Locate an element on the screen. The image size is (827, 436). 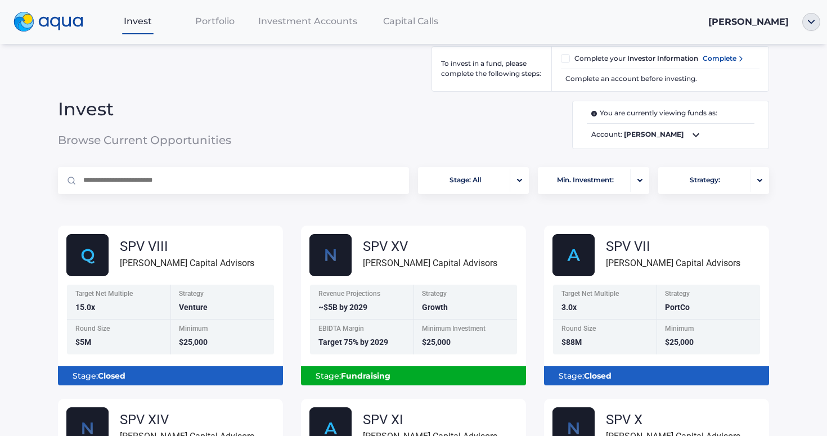
a: Invest is located at coordinates (138, 21).